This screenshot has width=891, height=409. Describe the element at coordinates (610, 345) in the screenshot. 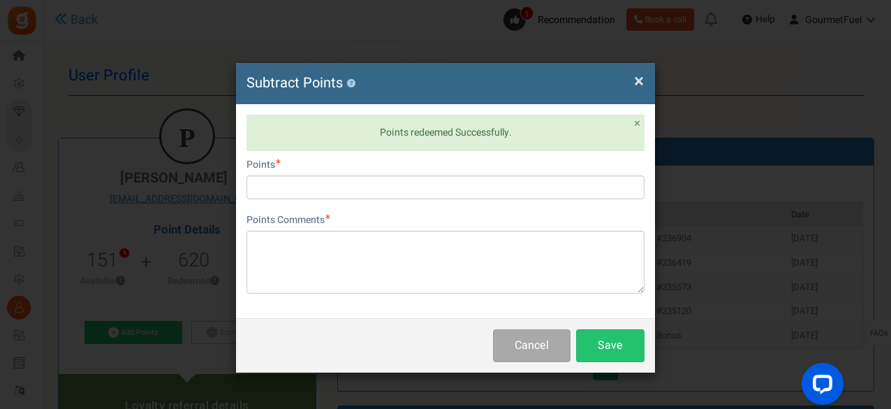

I see `button: Save` at that location.